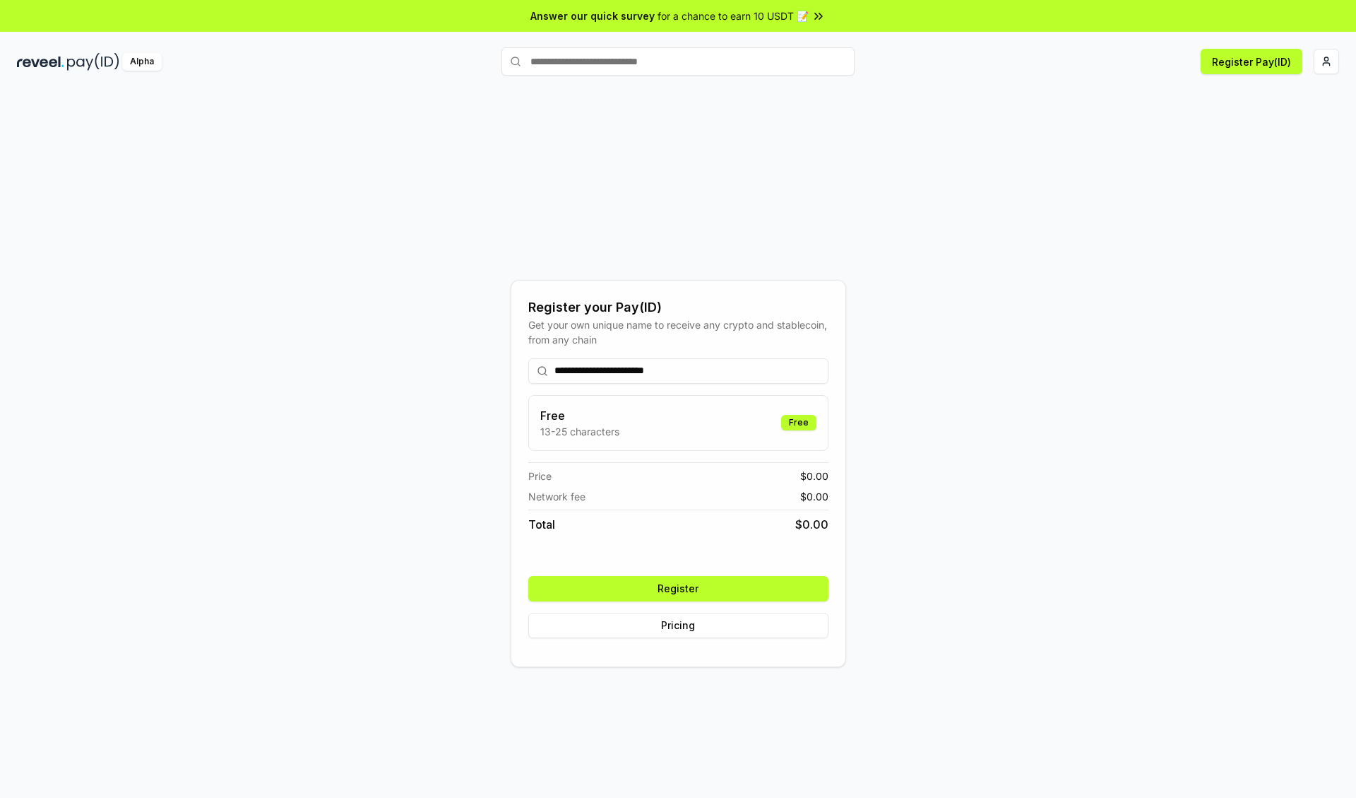 The image size is (1356, 798). Describe the element at coordinates (542, 524) in the screenshot. I see `span: Total` at that location.